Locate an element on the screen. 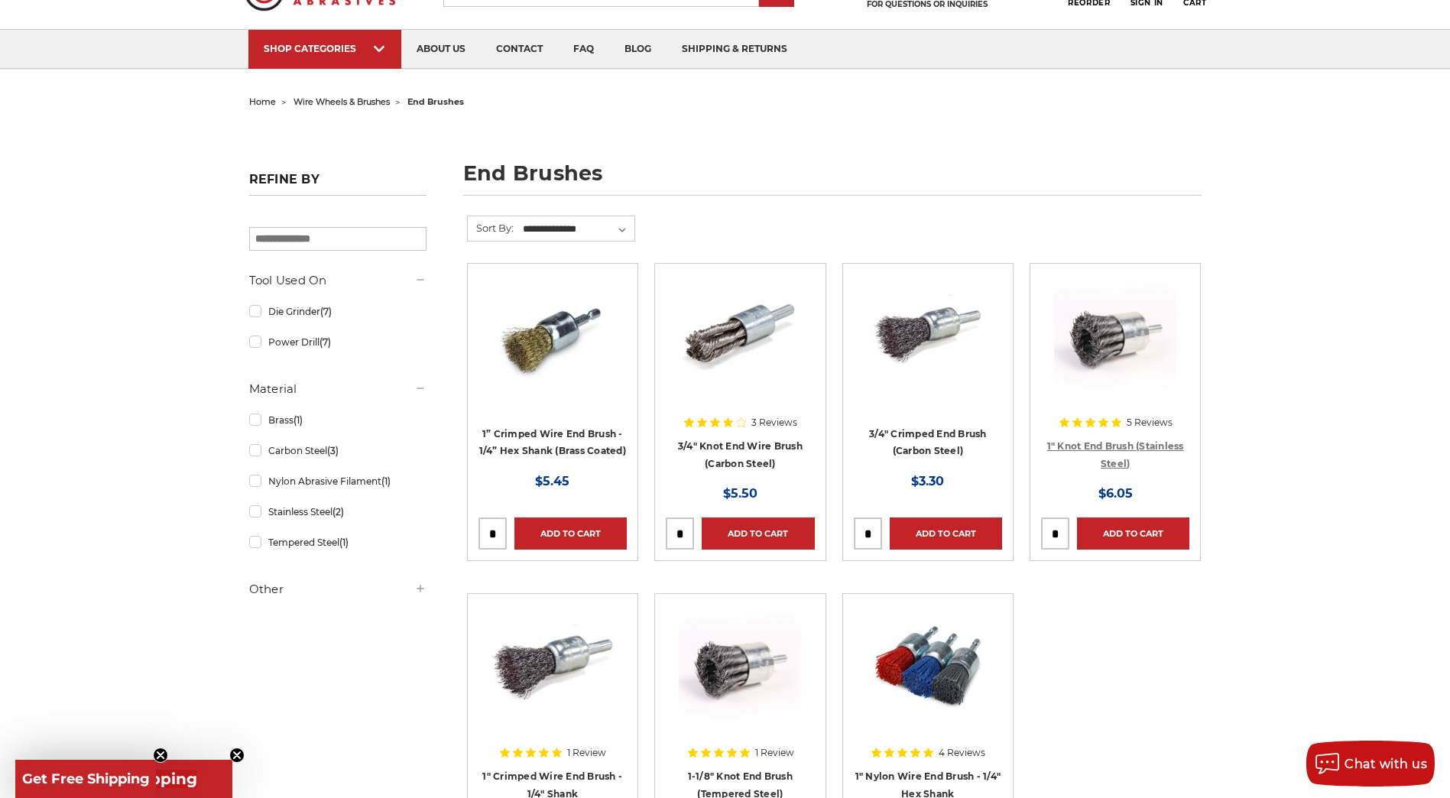 Image resolution: width=1450 pixels, height=798 pixels. a: about us is located at coordinates (441, 49).